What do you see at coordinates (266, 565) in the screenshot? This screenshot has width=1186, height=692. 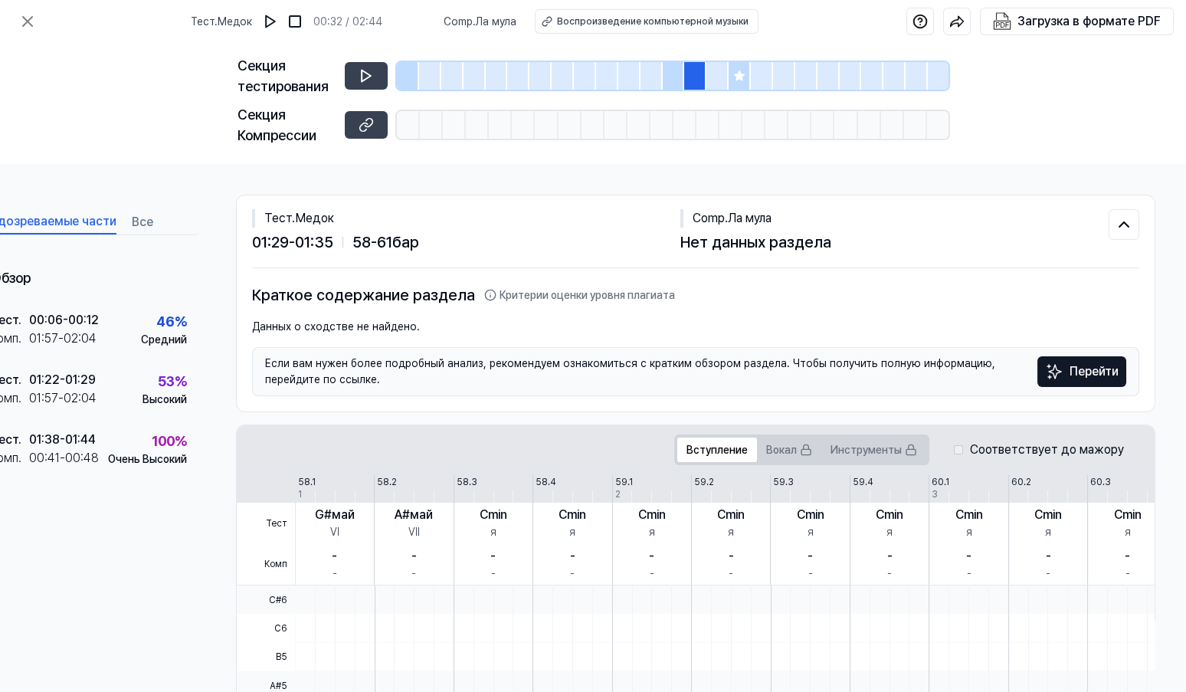 I see `span: Комп` at bounding box center [266, 565].